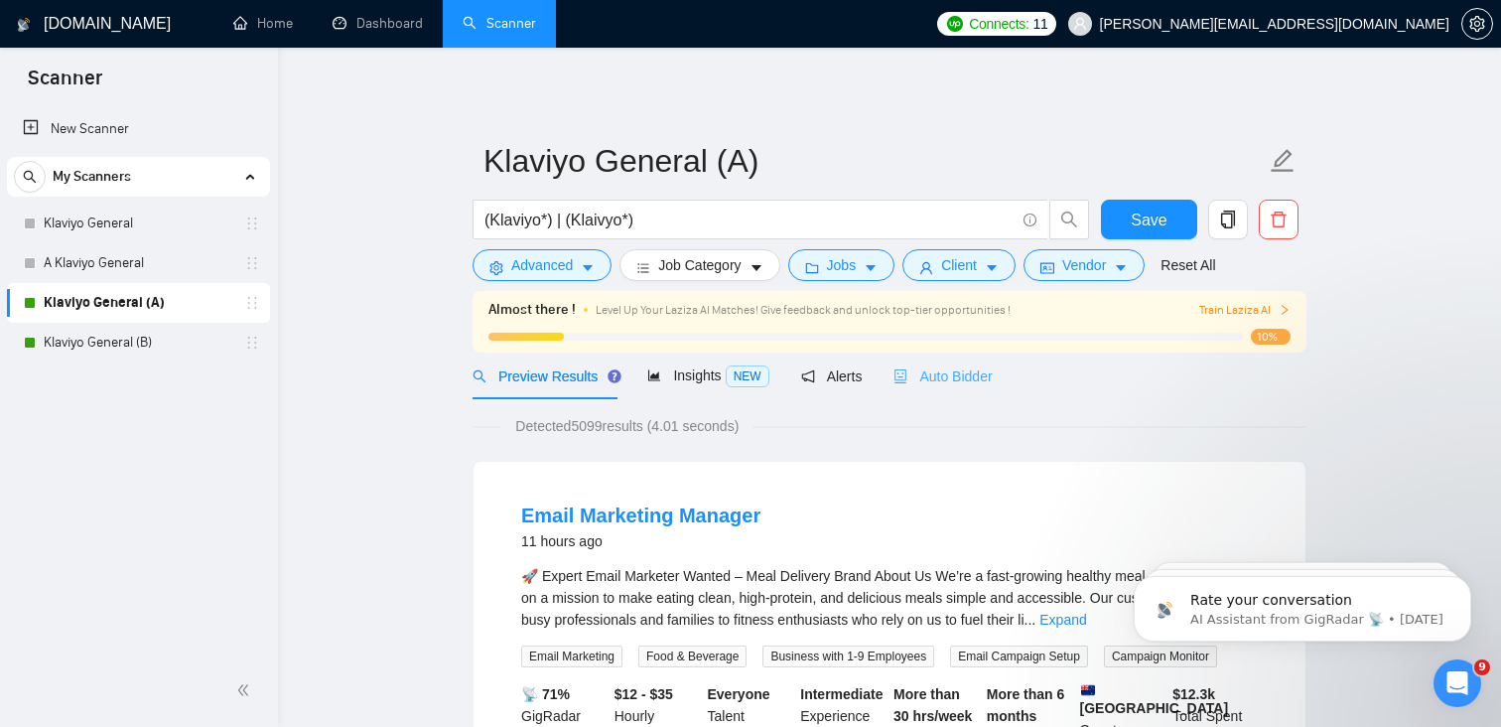  Describe the element at coordinates (1149, 219) in the screenshot. I see `span: Save` at that location.